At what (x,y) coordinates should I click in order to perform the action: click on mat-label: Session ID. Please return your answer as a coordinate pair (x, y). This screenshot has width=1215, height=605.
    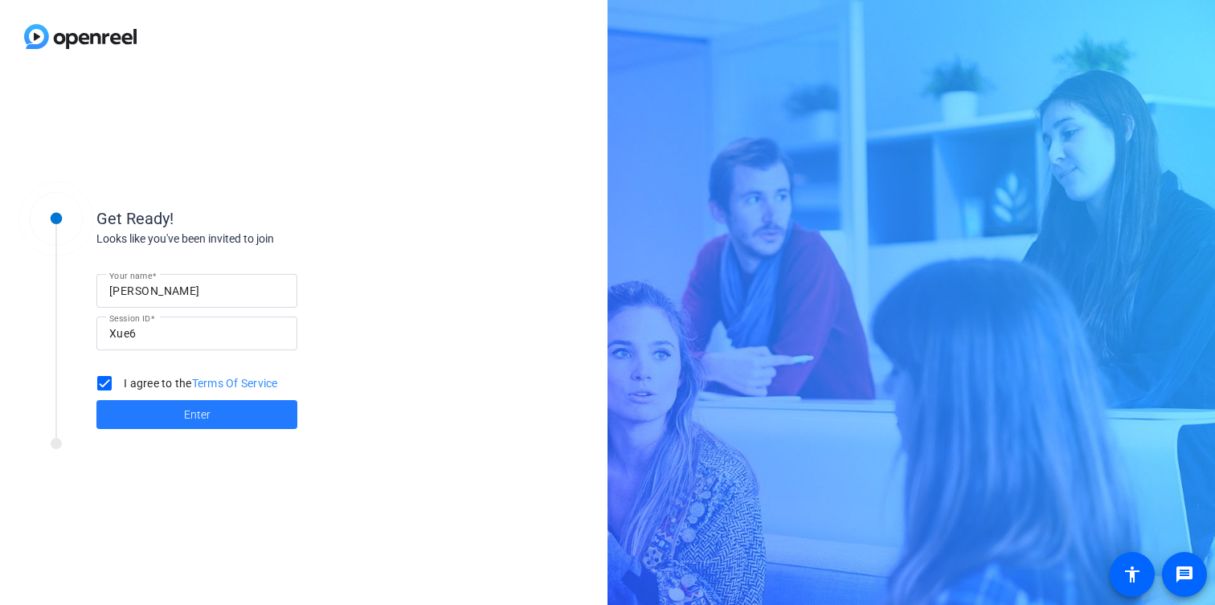
    Looking at the image, I should click on (129, 318).